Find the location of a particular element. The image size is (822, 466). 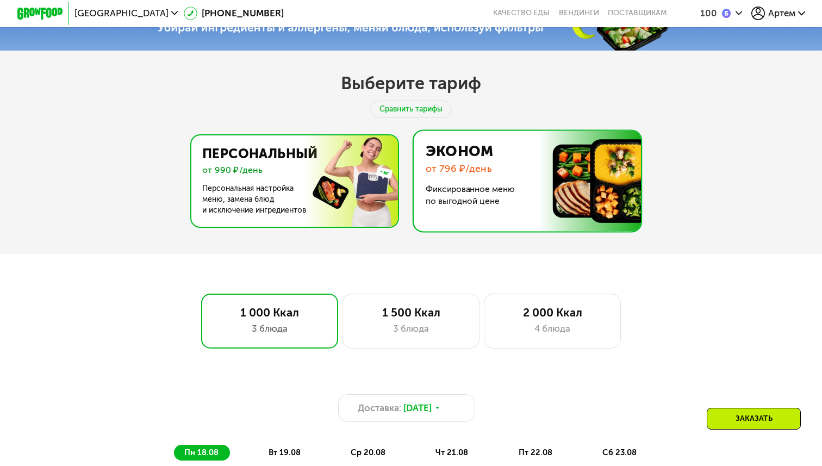

span: пт 22.08 is located at coordinates (535, 452).